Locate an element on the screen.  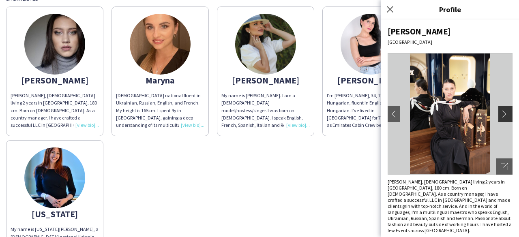
img: thumb-68da7ec26eb87.jpeg is located at coordinates (371, 44).